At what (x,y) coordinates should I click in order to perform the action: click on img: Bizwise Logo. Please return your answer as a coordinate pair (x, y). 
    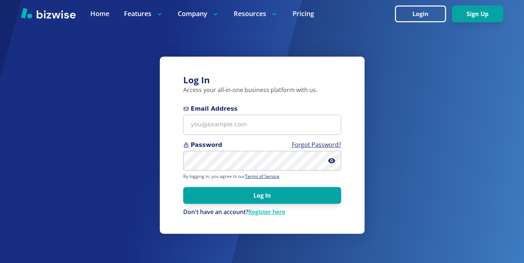
    Looking at the image, I should click on (48, 13).